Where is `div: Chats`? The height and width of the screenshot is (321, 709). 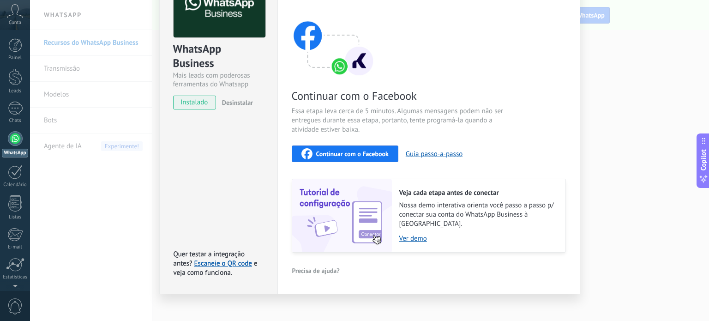 div: Chats is located at coordinates (15, 121).